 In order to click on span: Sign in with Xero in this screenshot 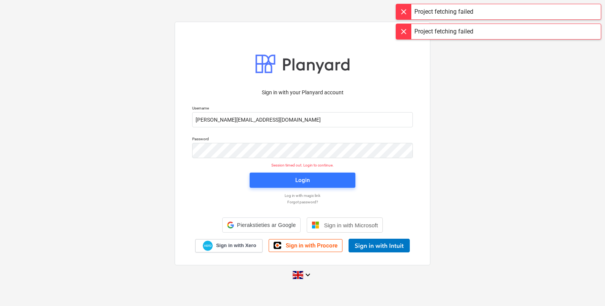, I will do `click(236, 246)`.